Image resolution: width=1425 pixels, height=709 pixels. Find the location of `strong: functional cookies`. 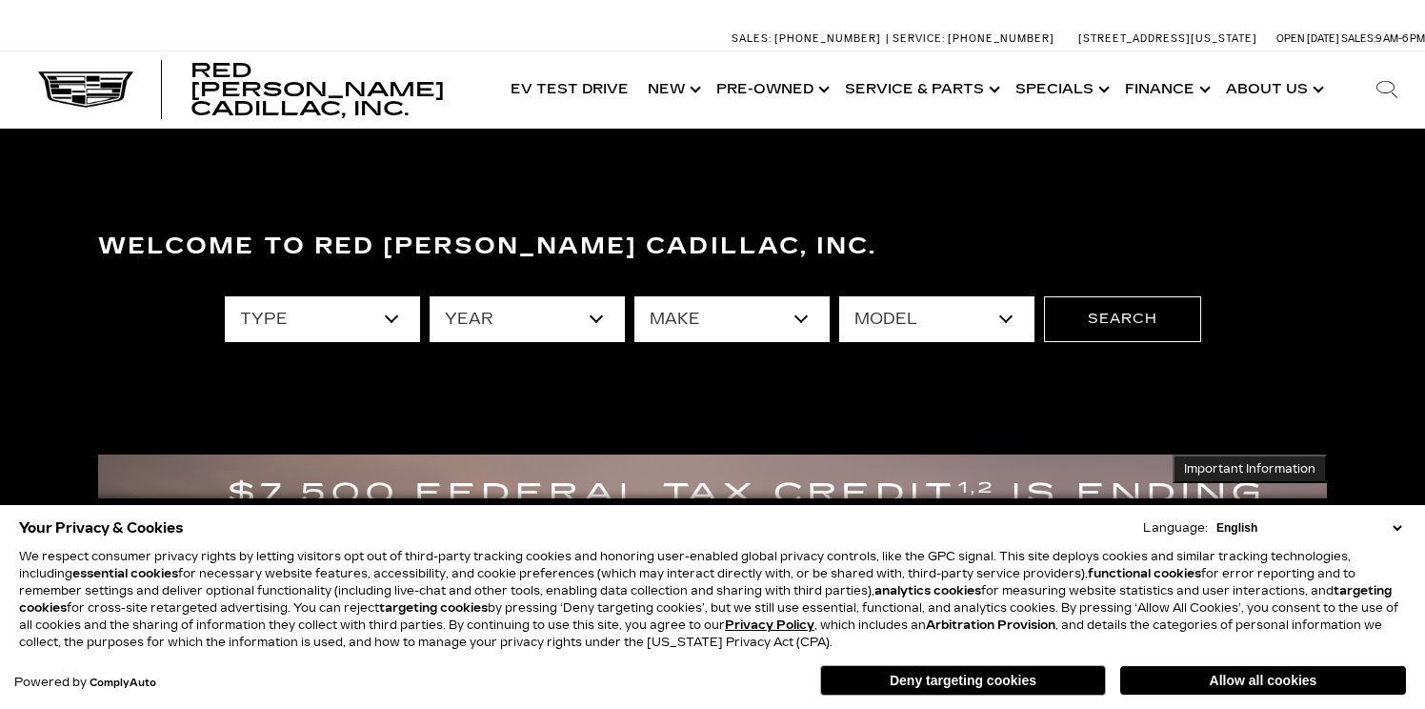

strong: functional cookies is located at coordinates (1144, 574).